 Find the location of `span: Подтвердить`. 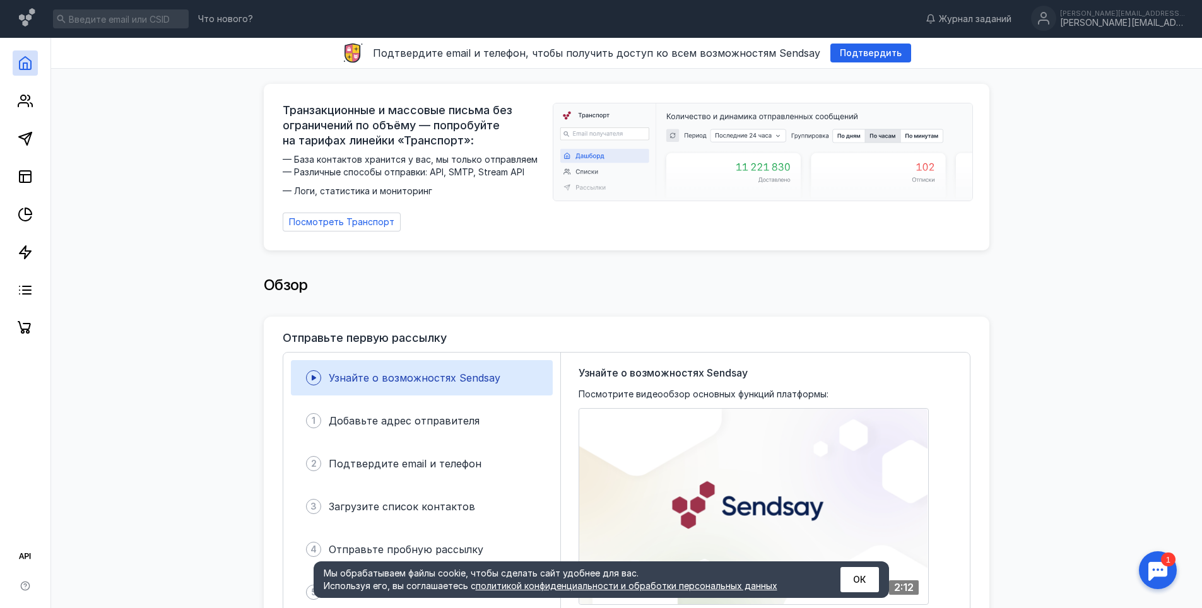

span: Подтвердить is located at coordinates (871, 53).